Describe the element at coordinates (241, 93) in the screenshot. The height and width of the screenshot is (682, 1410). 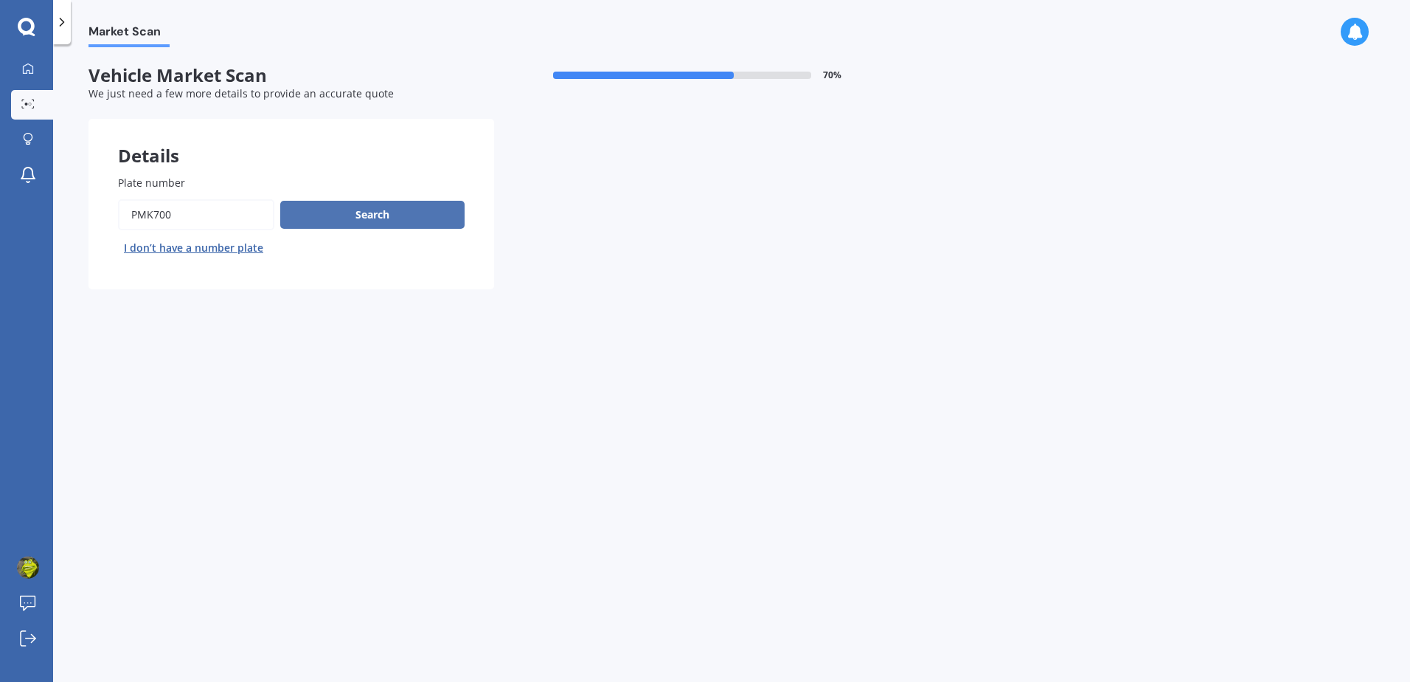
I see `span: We just need a few more details to provide an accurate quote` at that location.